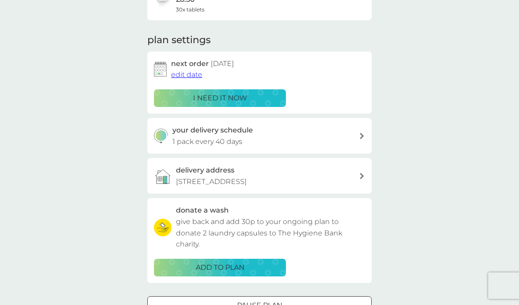  What do you see at coordinates (190, 9) in the screenshot?
I see `span: 30x tablets` at bounding box center [190, 9].